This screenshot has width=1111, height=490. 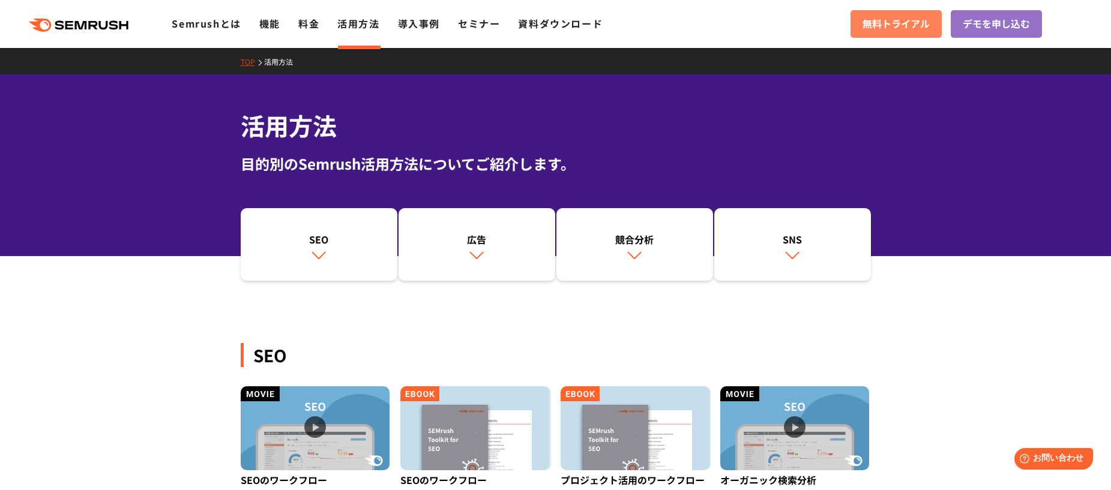 I want to click on a: 導入事例, so click(x=419, y=23).